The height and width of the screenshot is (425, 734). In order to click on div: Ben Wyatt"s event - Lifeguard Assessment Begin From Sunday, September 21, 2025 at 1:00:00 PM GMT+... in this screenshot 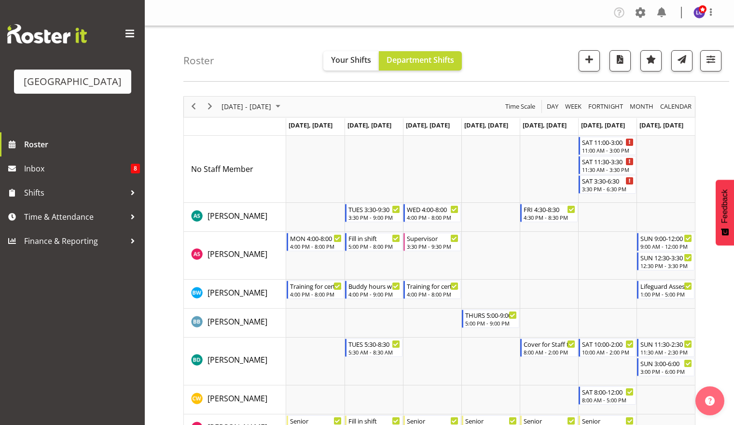, I will do `click(666, 290)`.